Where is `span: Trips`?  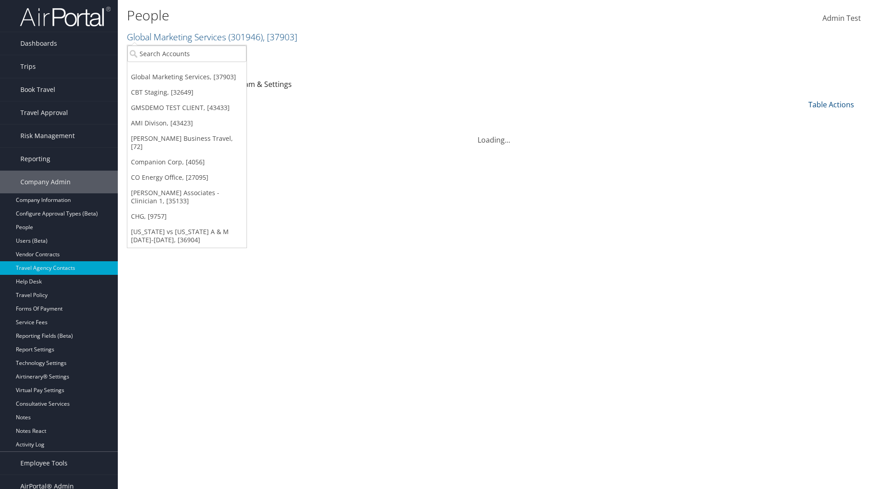
span: Trips is located at coordinates (28, 67).